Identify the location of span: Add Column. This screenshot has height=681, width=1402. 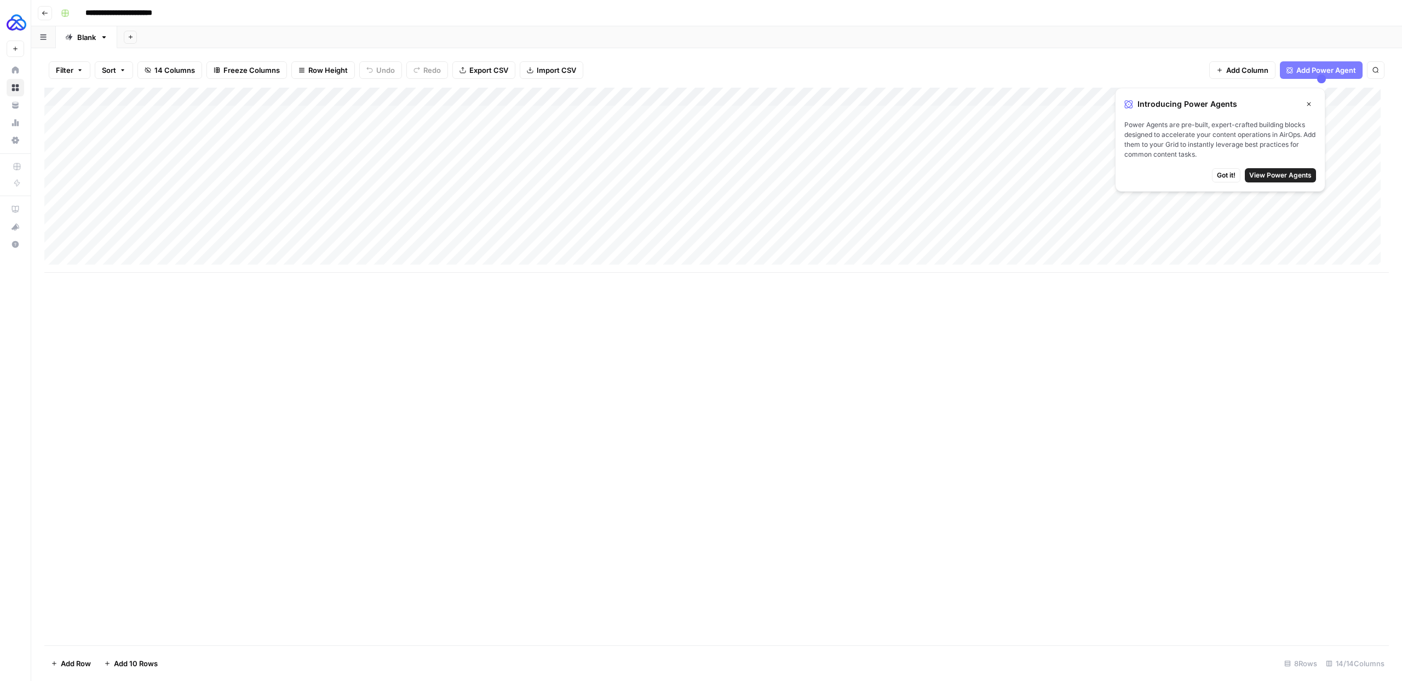
(1247, 70).